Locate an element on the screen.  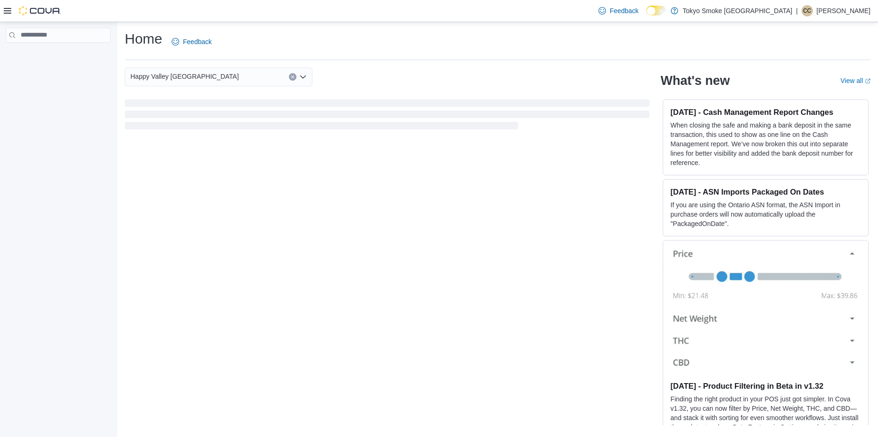
h2: What's new is located at coordinates (695, 81).